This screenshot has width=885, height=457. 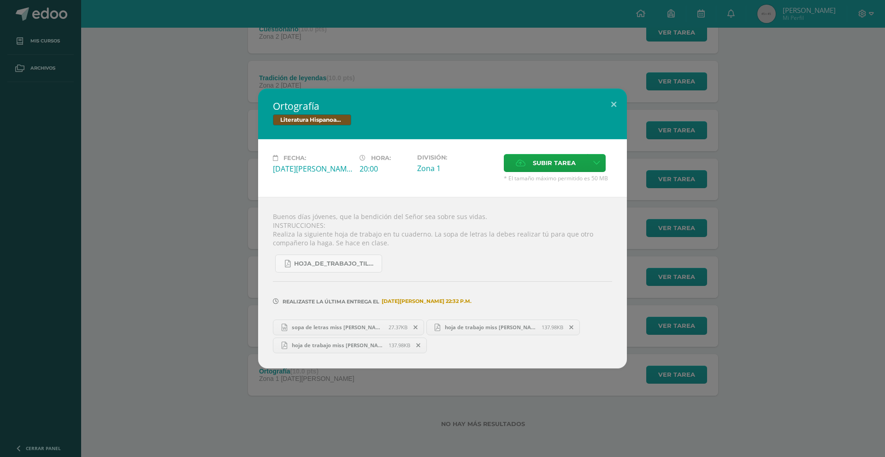 I want to click on h2: Ortografía, so click(x=443, y=106).